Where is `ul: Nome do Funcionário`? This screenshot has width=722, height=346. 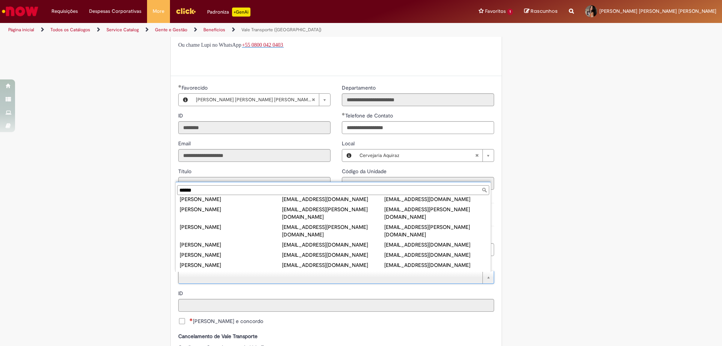
ul: Nome do Funcionário is located at coordinates (333, 234).